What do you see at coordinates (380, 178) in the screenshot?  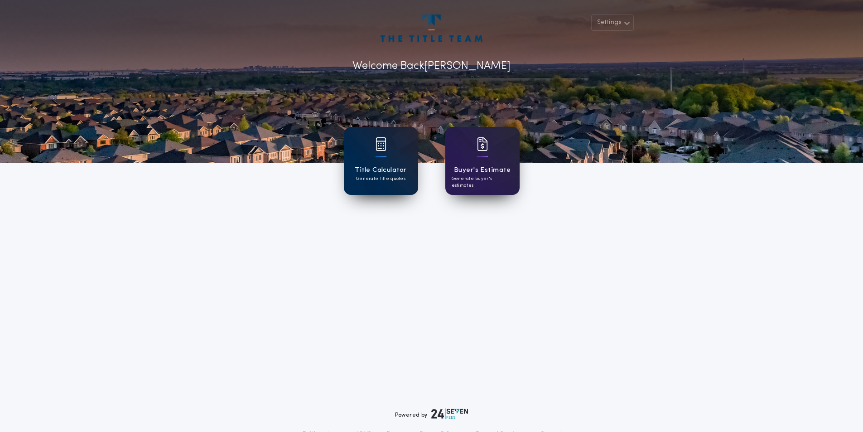 I see `p: Generate title quotes` at bounding box center [380, 178].